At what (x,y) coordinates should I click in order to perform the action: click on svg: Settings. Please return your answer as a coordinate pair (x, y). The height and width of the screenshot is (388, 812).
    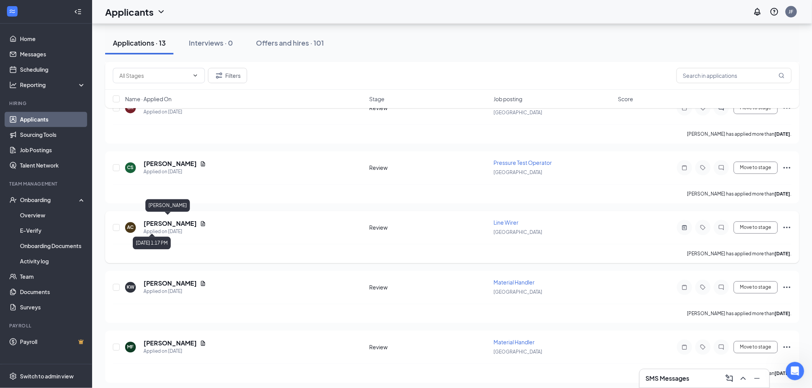
    Looking at the image, I should click on (13, 377).